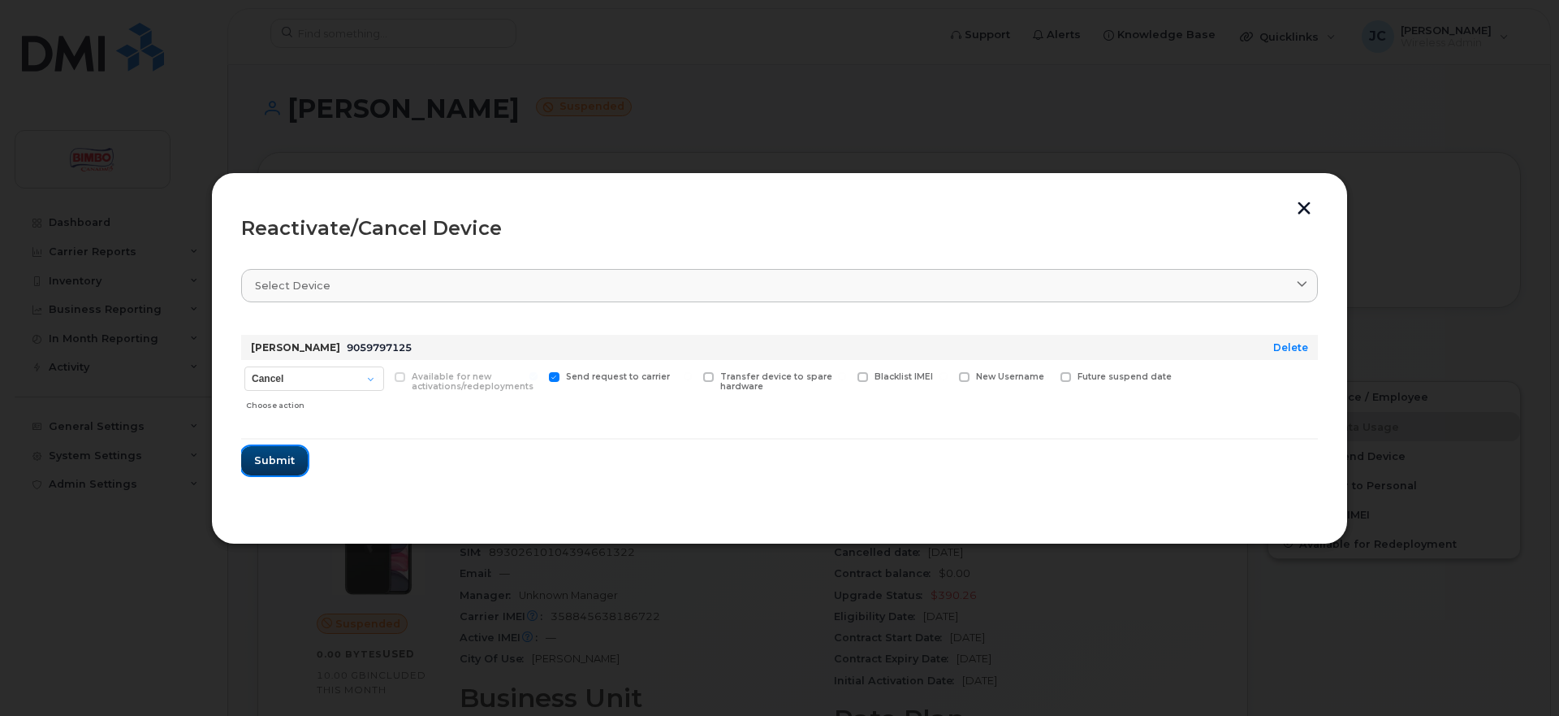  Describe the element at coordinates (842, 376) in the screenshot. I see `input: Blacklist IMEI` at that location.